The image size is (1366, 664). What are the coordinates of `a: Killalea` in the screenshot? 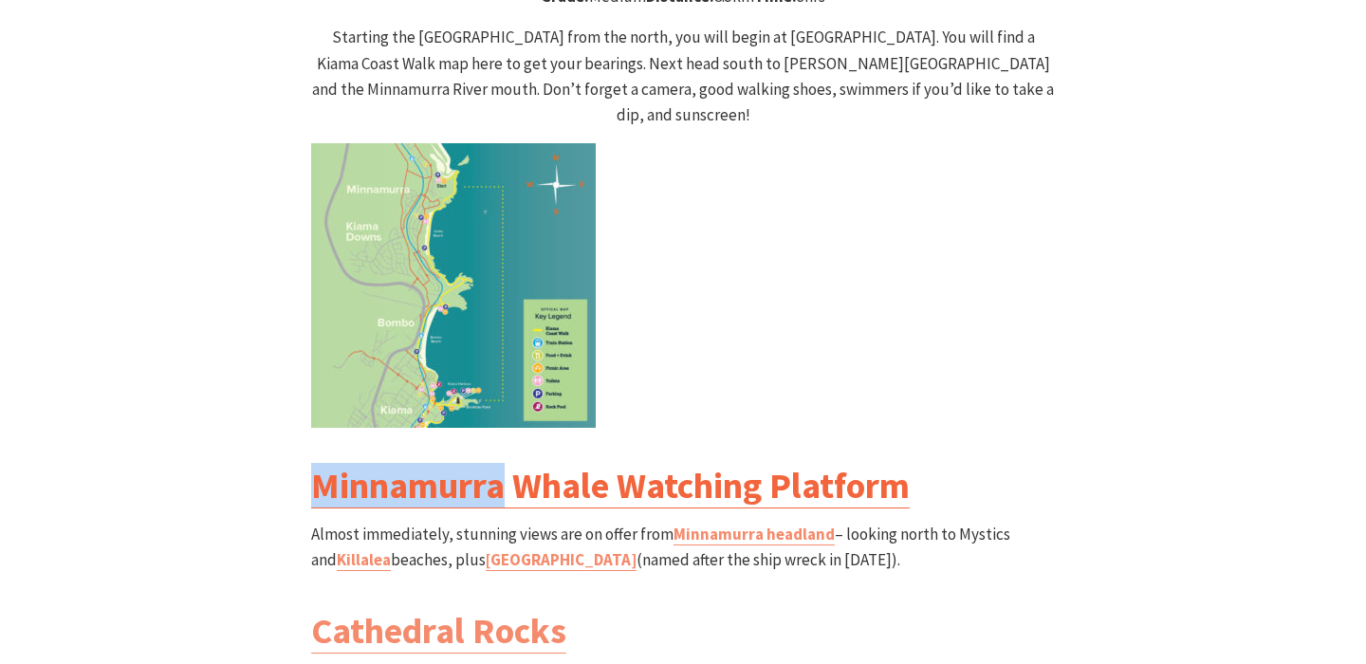 It's located at (363, 560).